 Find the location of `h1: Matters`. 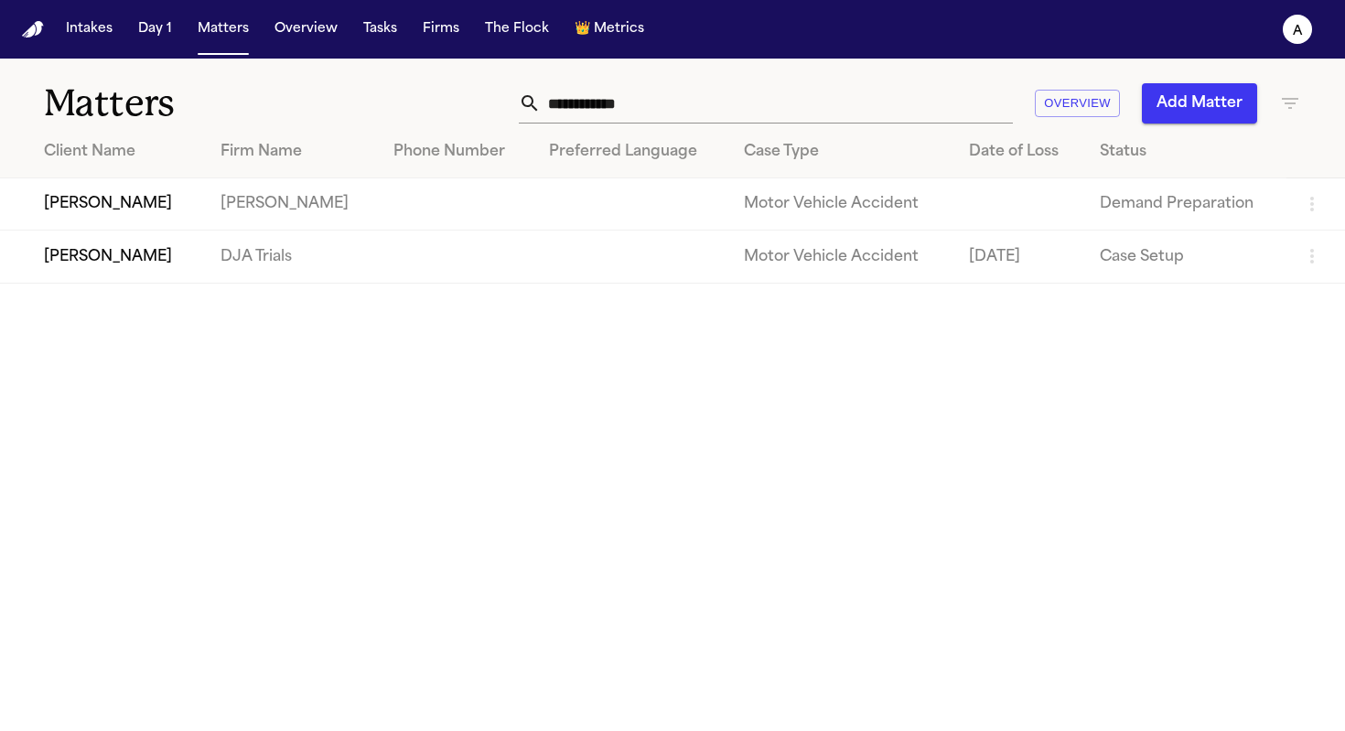

h1: Matters is located at coordinates (218, 103).